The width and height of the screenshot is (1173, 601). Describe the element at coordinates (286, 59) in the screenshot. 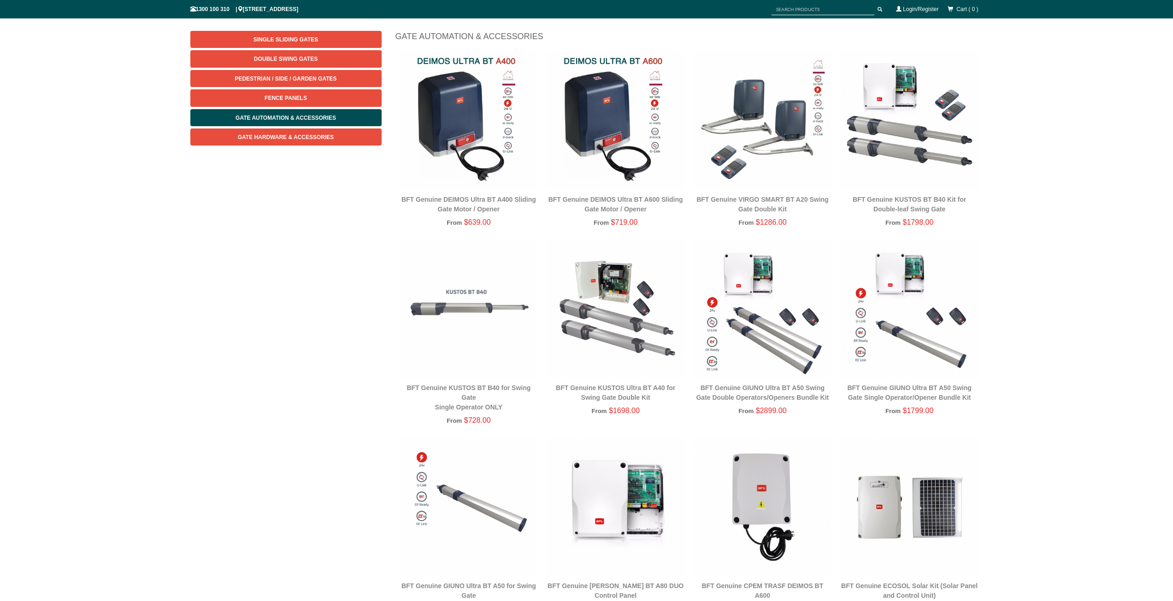

I see `a: Double Swing Gates` at that location.